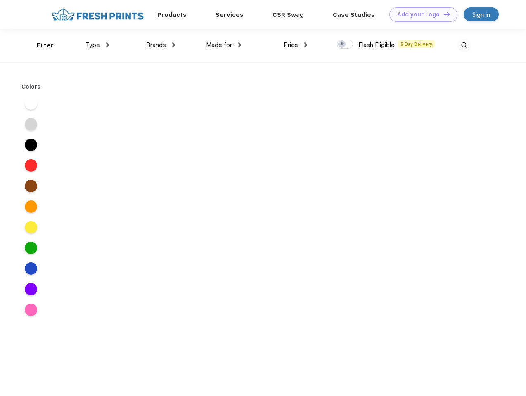 This screenshot has width=526, height=396. Describe the element at coordinates (447, 14) in the screenshot. I see `img: DT` at that location.